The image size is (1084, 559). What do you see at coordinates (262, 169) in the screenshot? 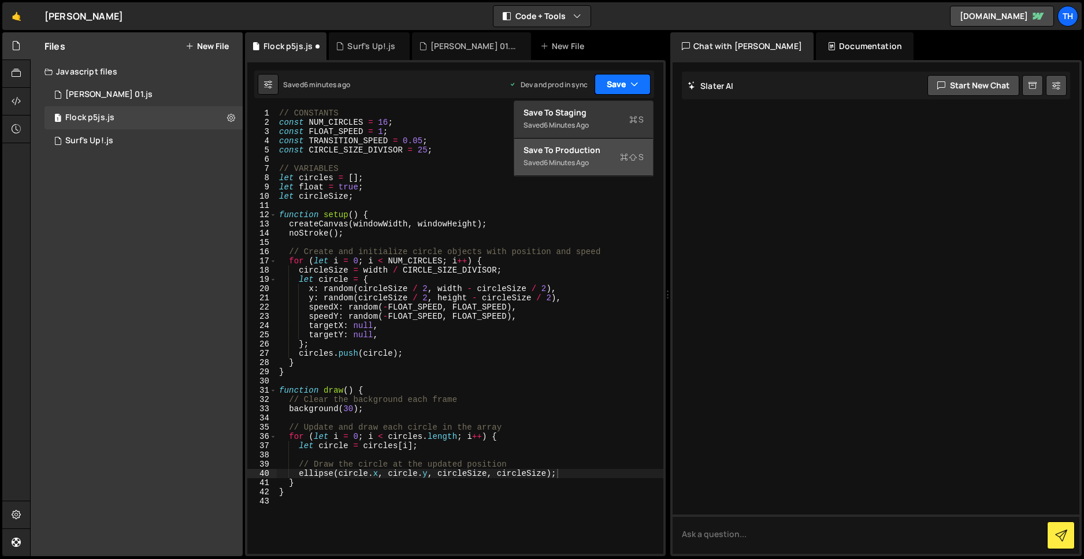
I see `div: 7` at bounding box center [262, 169].